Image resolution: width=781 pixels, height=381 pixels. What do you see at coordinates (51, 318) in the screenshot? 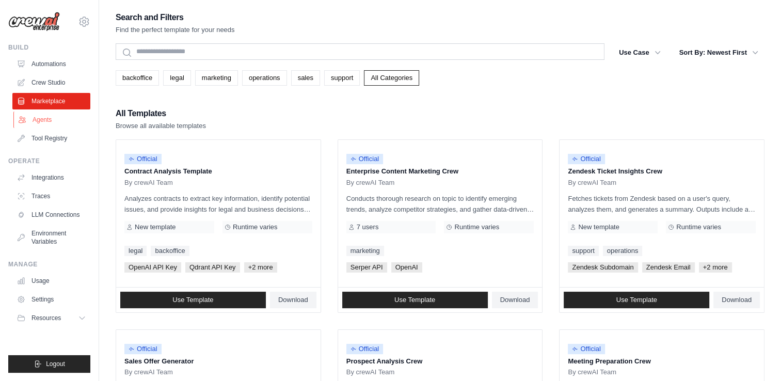
I see `button: Resources` at bounding box center [51, 318].